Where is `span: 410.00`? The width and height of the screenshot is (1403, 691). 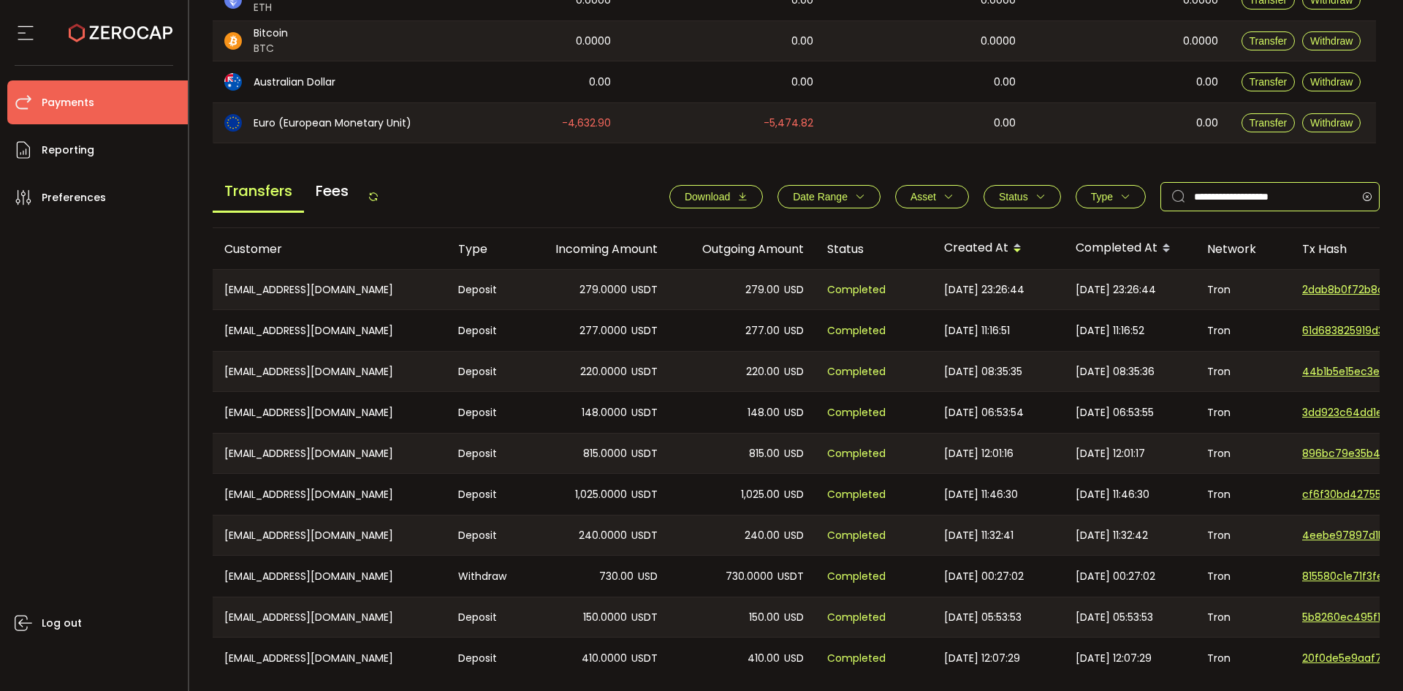
span: 410.00 is located at coordinates (764, 658).